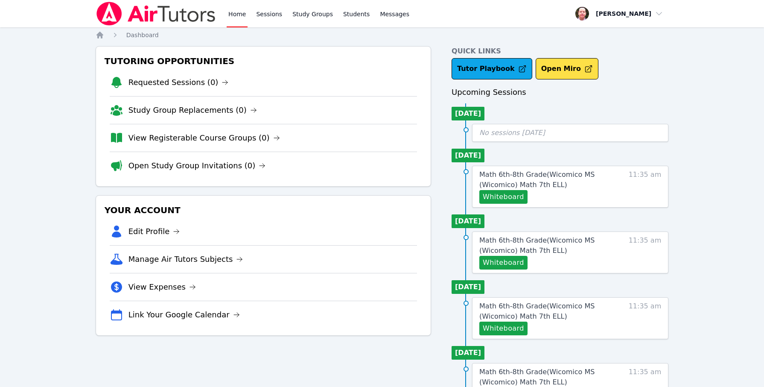  Describe the element at coordinates (178, 82) in the screenshot. I see `a: Requested Sessions (0)` at that location.